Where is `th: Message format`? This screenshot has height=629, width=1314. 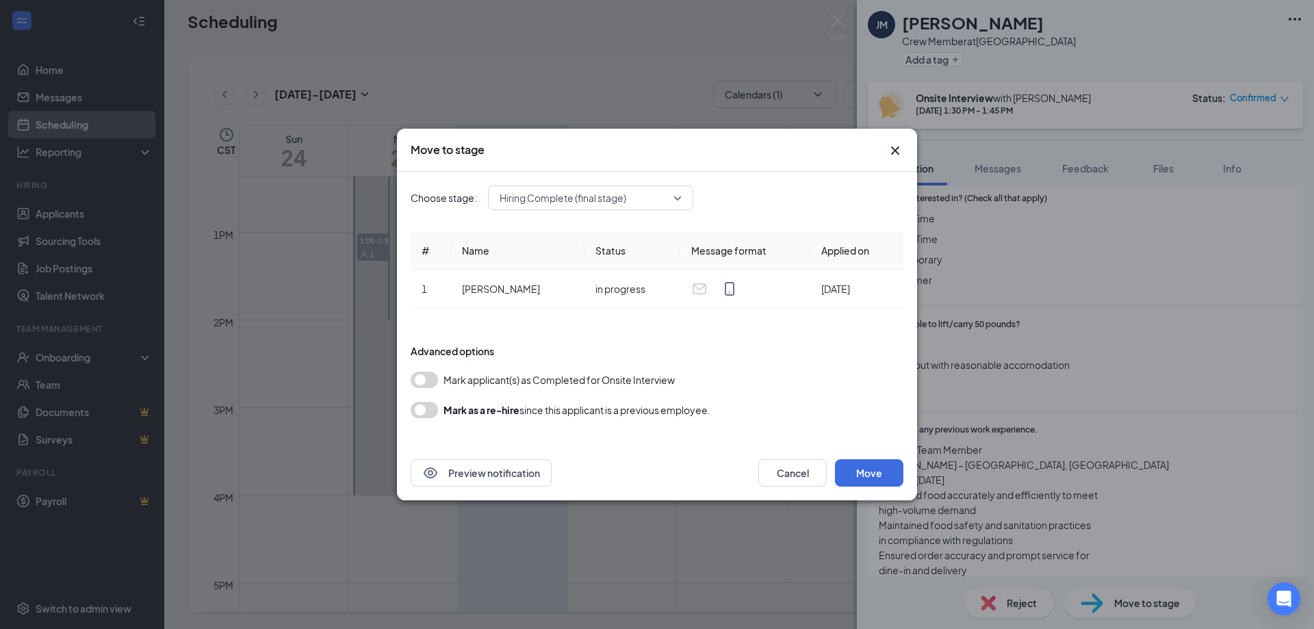 th: Message format is located at coordinates (746, 251).